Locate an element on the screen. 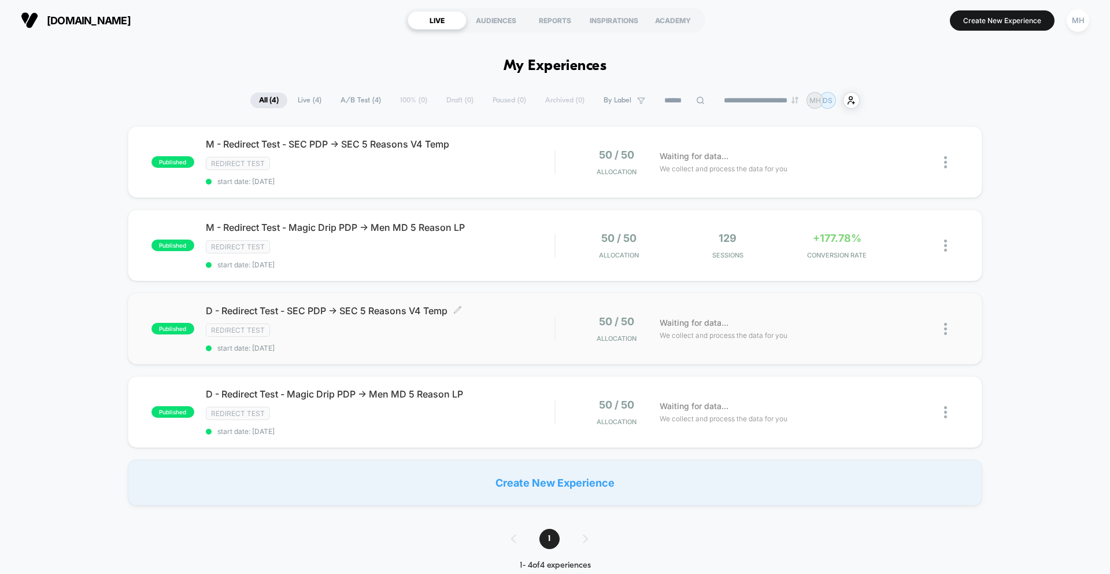 The width and height of the screenshot is (1110, 574). img: Visually logo is located at coordinates (29, 20).